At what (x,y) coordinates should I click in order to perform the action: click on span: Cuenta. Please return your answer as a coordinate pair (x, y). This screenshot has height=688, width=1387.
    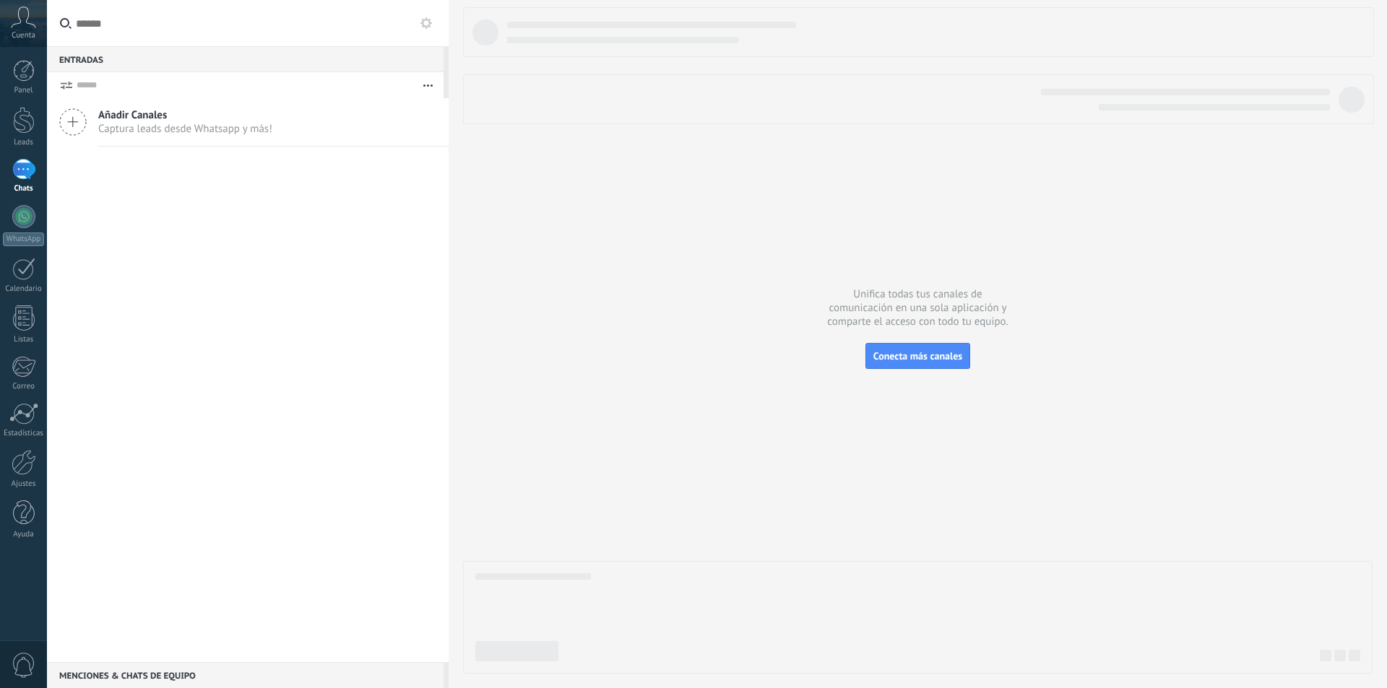
    Looking at the image, I should click on (23, 35).